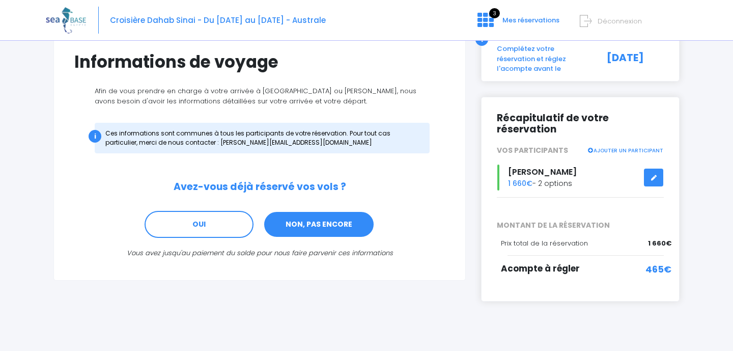 This screenshot has width=733, height=351. Describe the element at coordinates (95, 136) in the screenshot. I see `div: i` at that location.